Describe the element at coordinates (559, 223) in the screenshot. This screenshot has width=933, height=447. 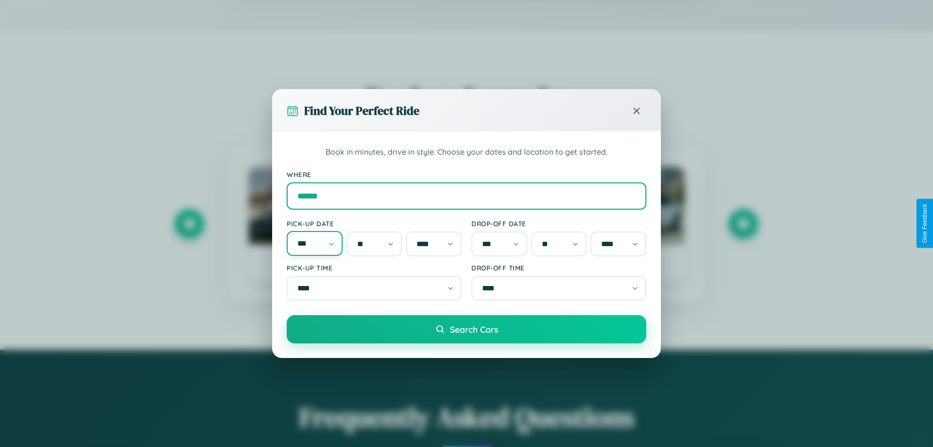
I see `label: Drop-off Date` at that location.